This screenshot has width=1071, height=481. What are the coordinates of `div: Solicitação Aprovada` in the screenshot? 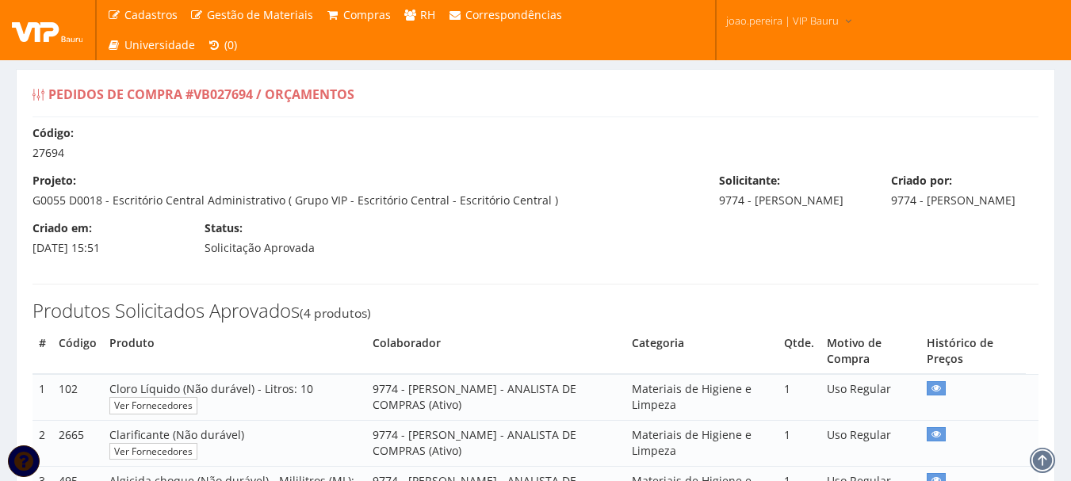 It's located at (278, 238).